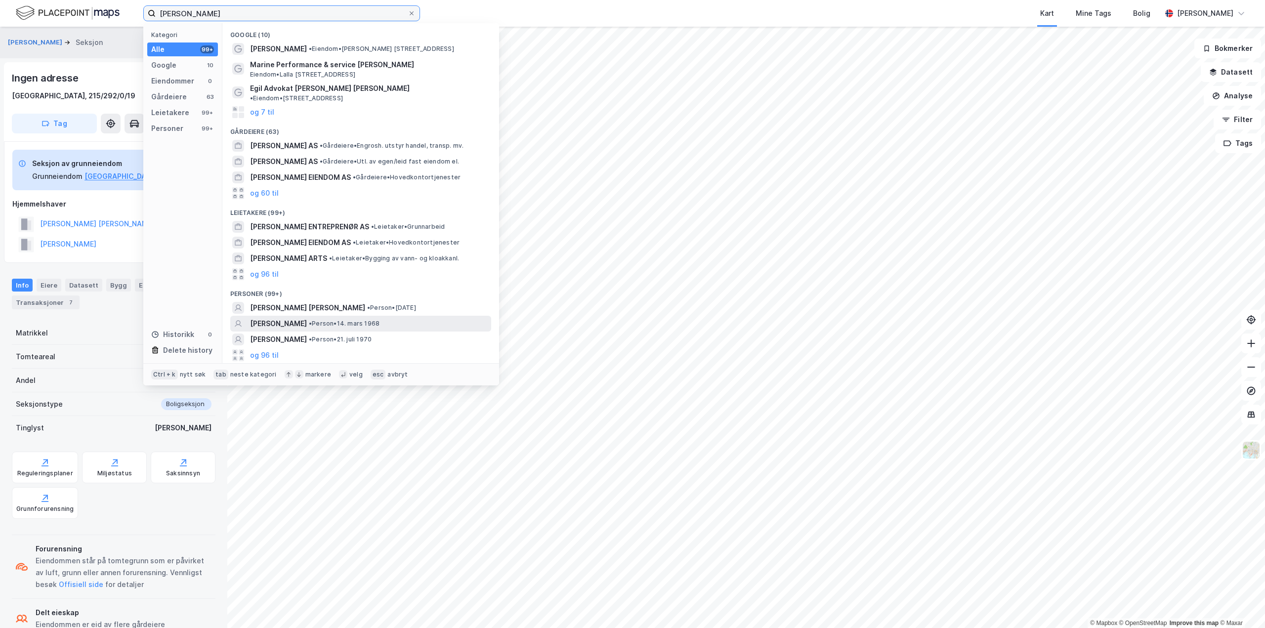 This screenshot has width=1265, height=628. Describe the element at coordinates (318, 374) in the screenshot. I see `div: markere` at that location.